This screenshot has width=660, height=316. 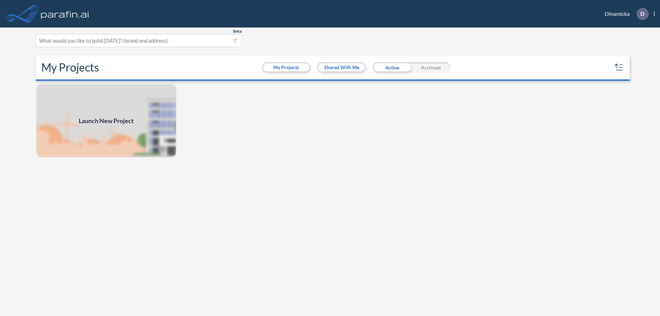 What do you see at coordinates (237, 31) in the screenshot?
I see `span: Beta` at bounding box center [237, 31].